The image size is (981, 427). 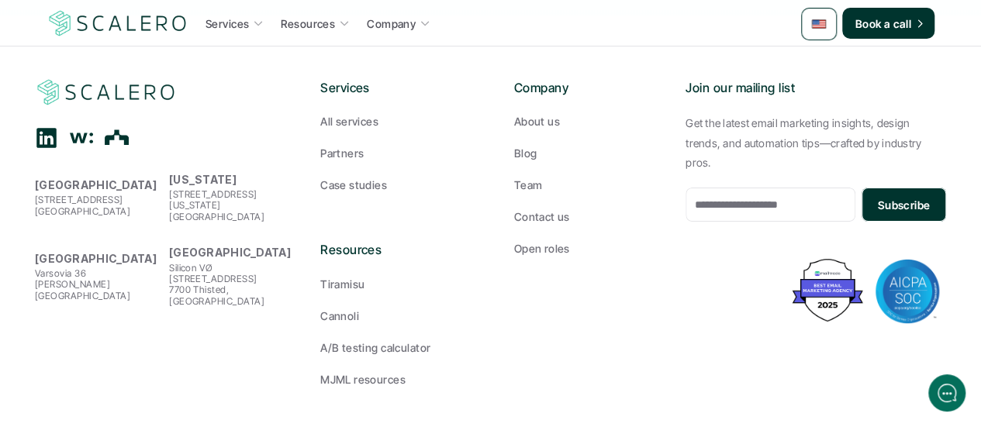 I want to click on a: Tiramisu, so click(x=394, y=284).